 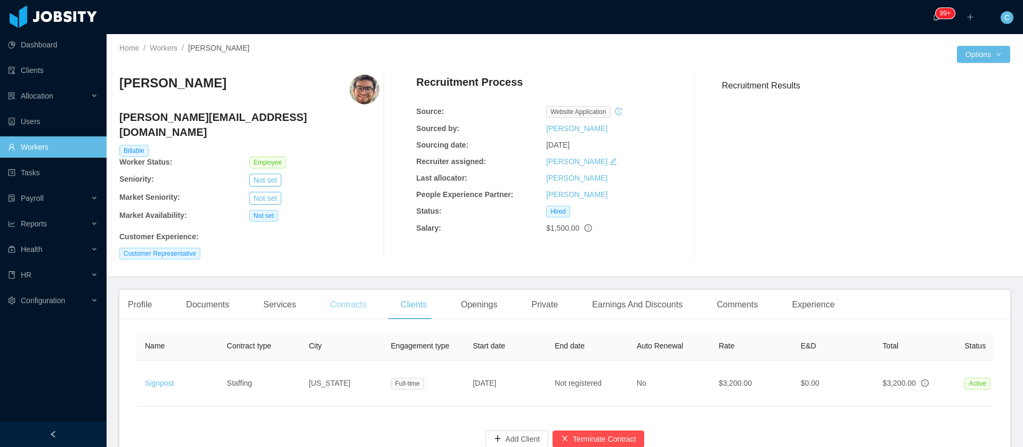 What do you see at coordinates (267, 162) in the screenshot?
I see `span: Employee` at bounding box center [267, 162].